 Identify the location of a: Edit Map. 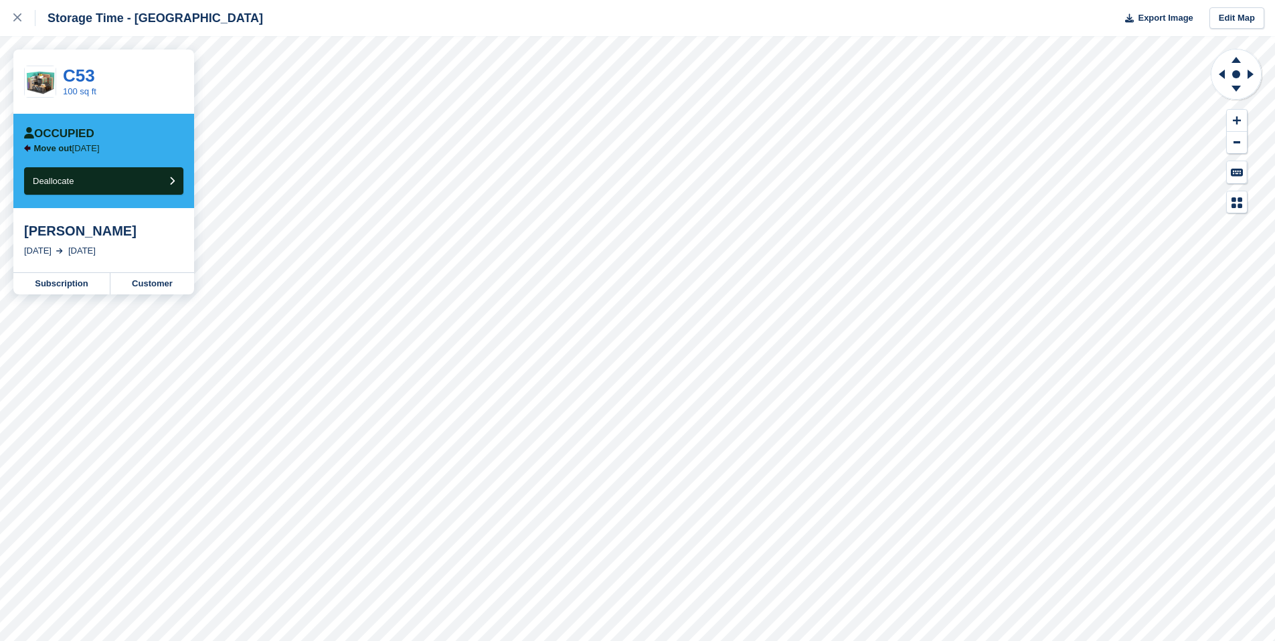
(1237, 18).